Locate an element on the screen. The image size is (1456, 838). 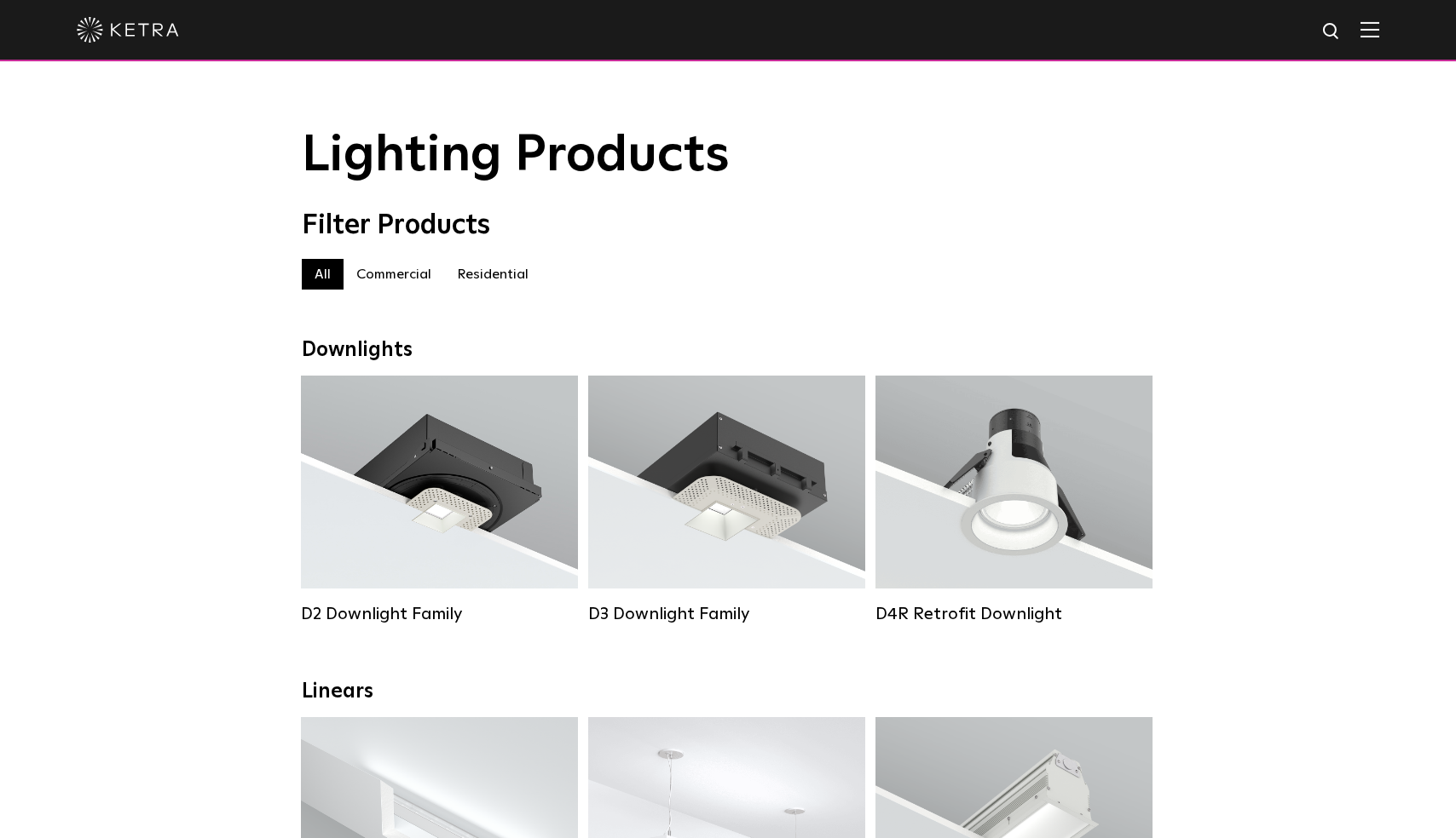
div: D2 Downlight Family is located at coordinates (439, 614).